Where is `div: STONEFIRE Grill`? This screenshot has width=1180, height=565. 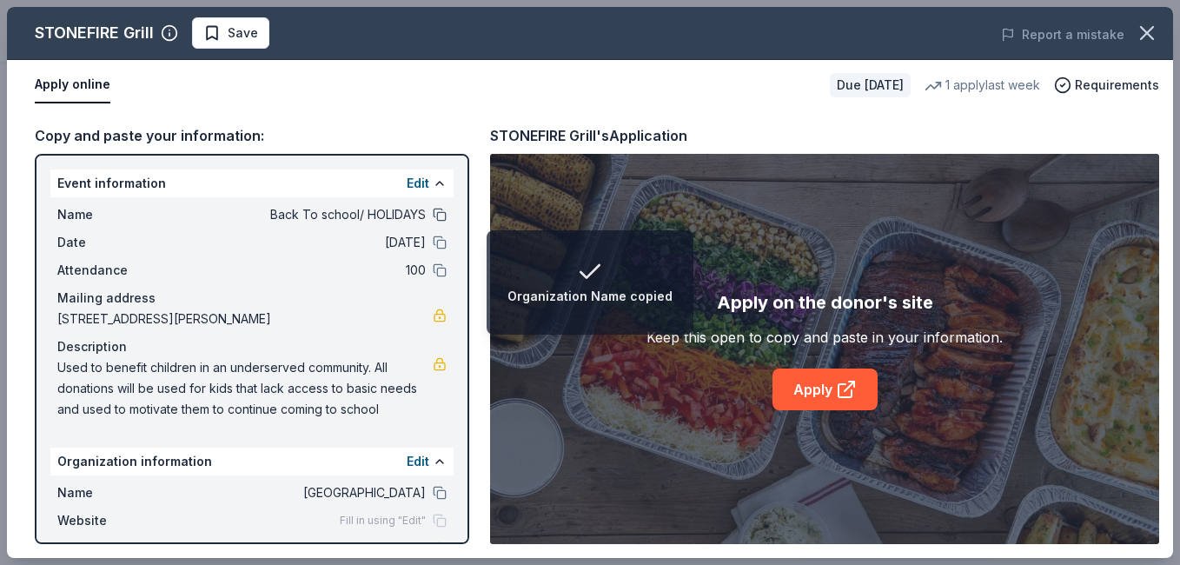 div: STONEFIRE Grill is located at coordinates (94, 33).